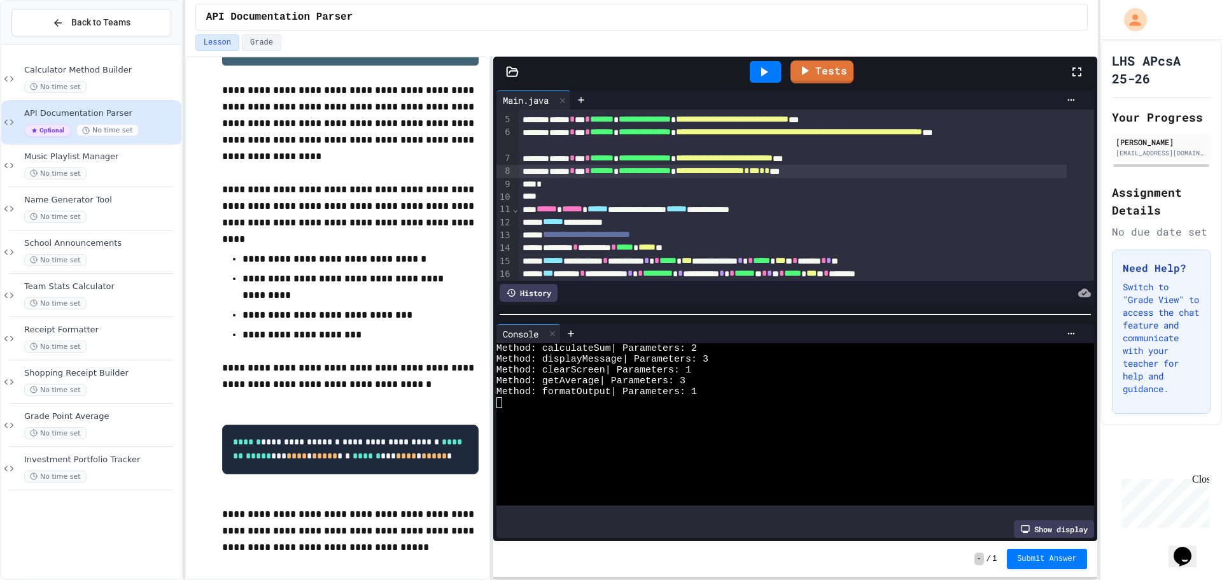 Image resolution: width=1222 pixels, height=580 pixels. I want to click on div: Show display, so click(1054, 529).